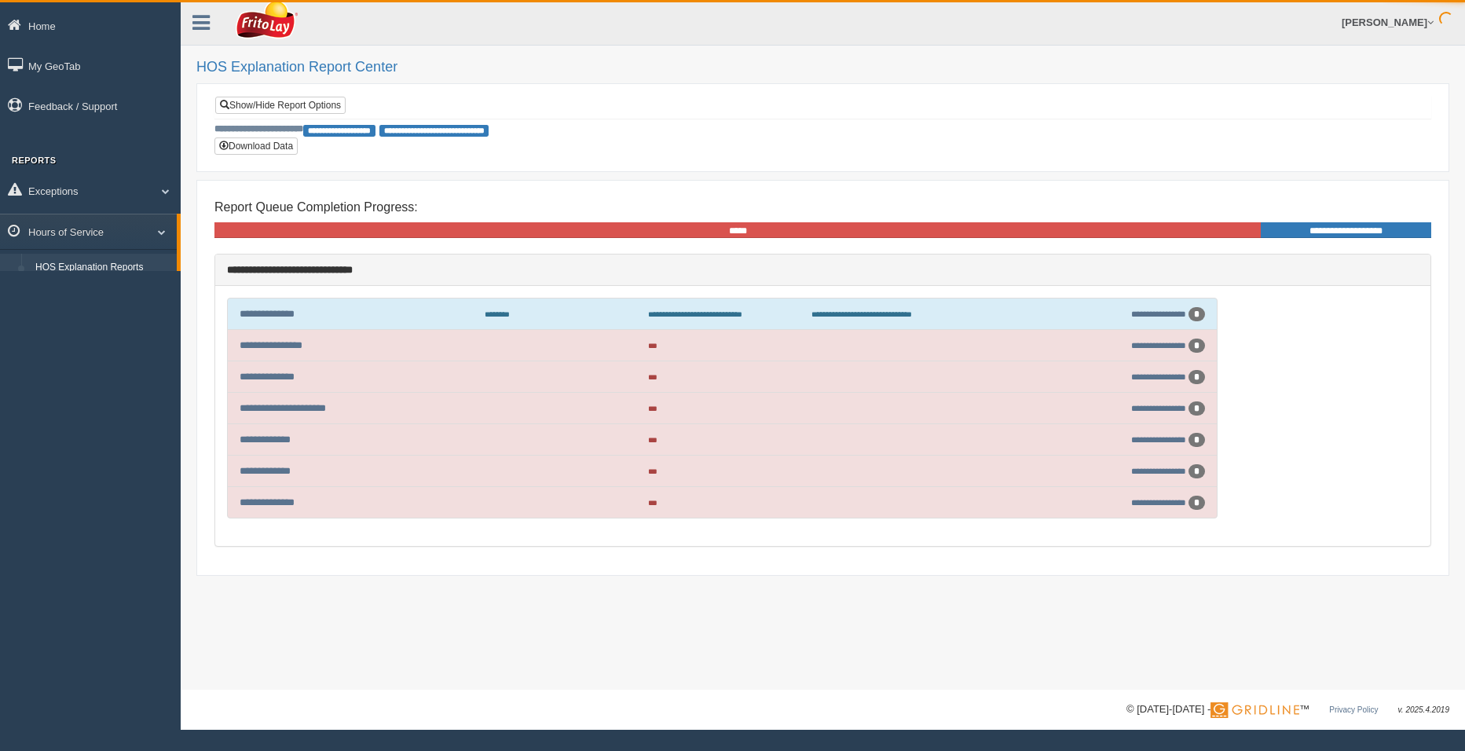 The height and width of the screenshot is (751, 1465). What do you see at coordinates (102, 268) in the screenshot?
I see `a: HOS Explanation Reports` at bounding box center [102, 268].